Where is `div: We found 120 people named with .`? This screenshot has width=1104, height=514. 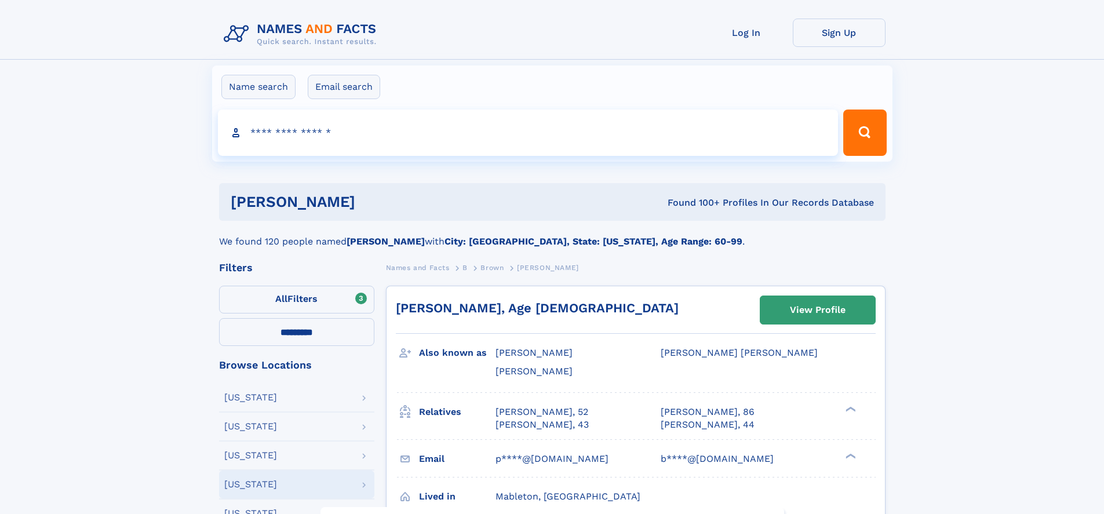 div: We found 120 people named with . is located at coordinates (552, 235).